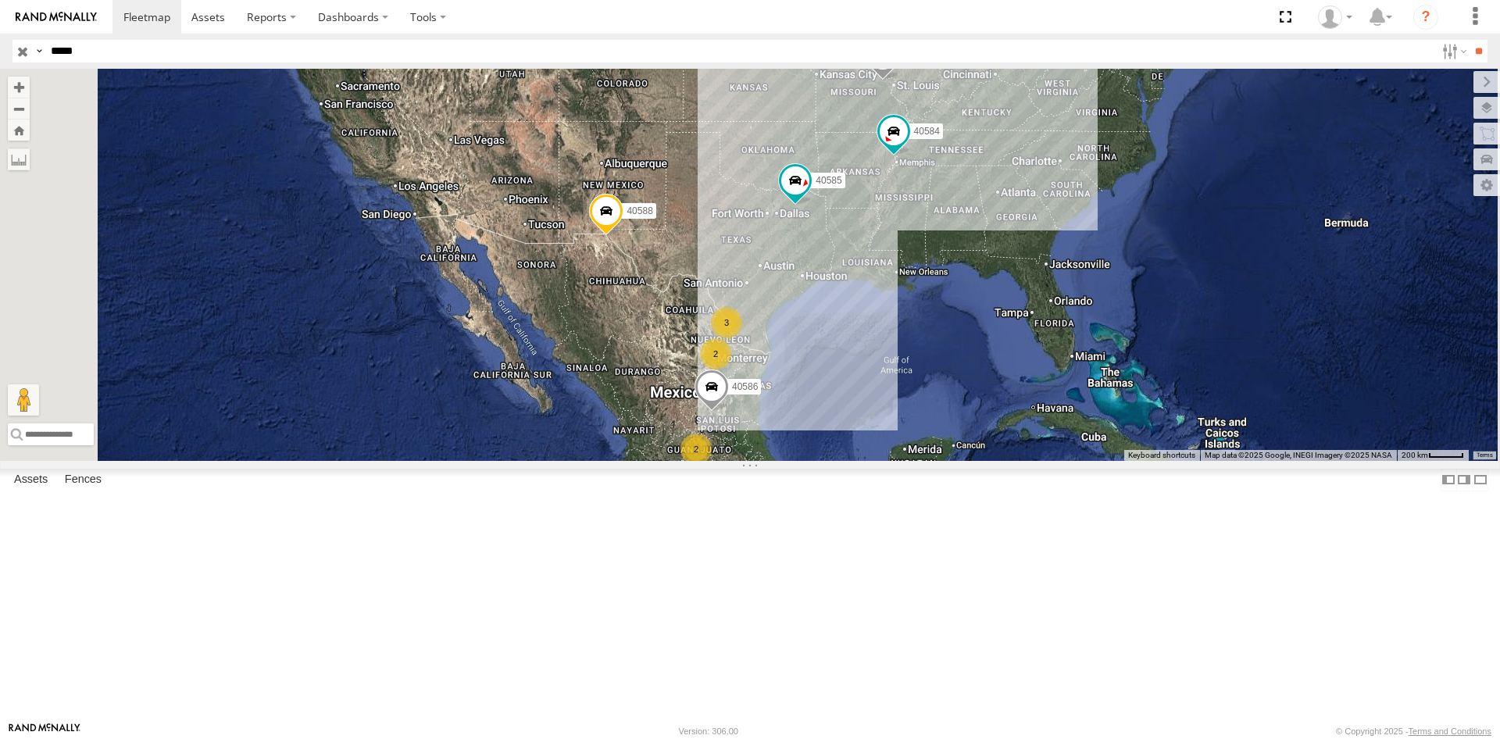  Describe the element at coordinates (19, 130) in the screenshot. I see `button: Zoom Home` at that location.